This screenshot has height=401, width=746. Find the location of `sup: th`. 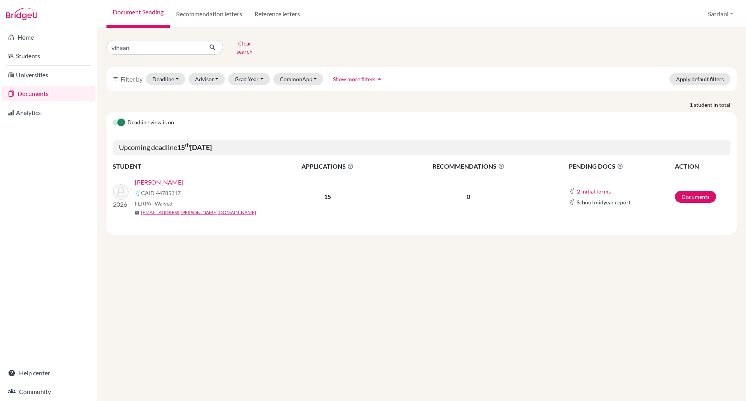

sup: th is located at coordinates (187, 145).